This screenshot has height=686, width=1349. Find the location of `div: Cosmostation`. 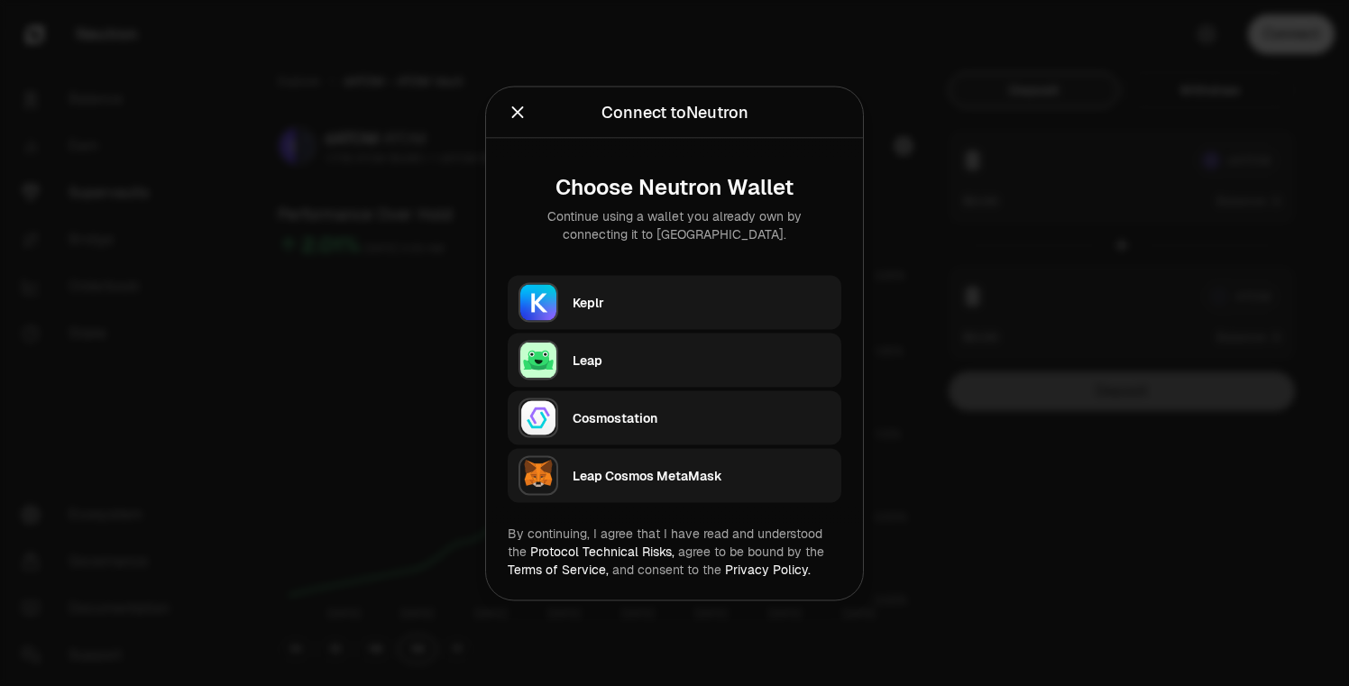

div: Cosmostation is located at coordinates (701, 417).